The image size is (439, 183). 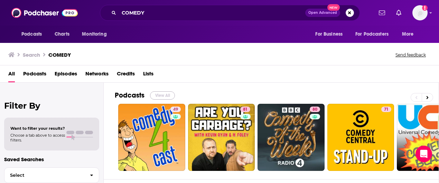 I want to click on span: 81, so click(x=245, y=110).